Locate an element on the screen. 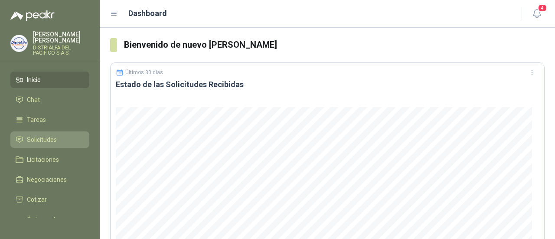  a: Inicio is located at coordinates (50, 80).